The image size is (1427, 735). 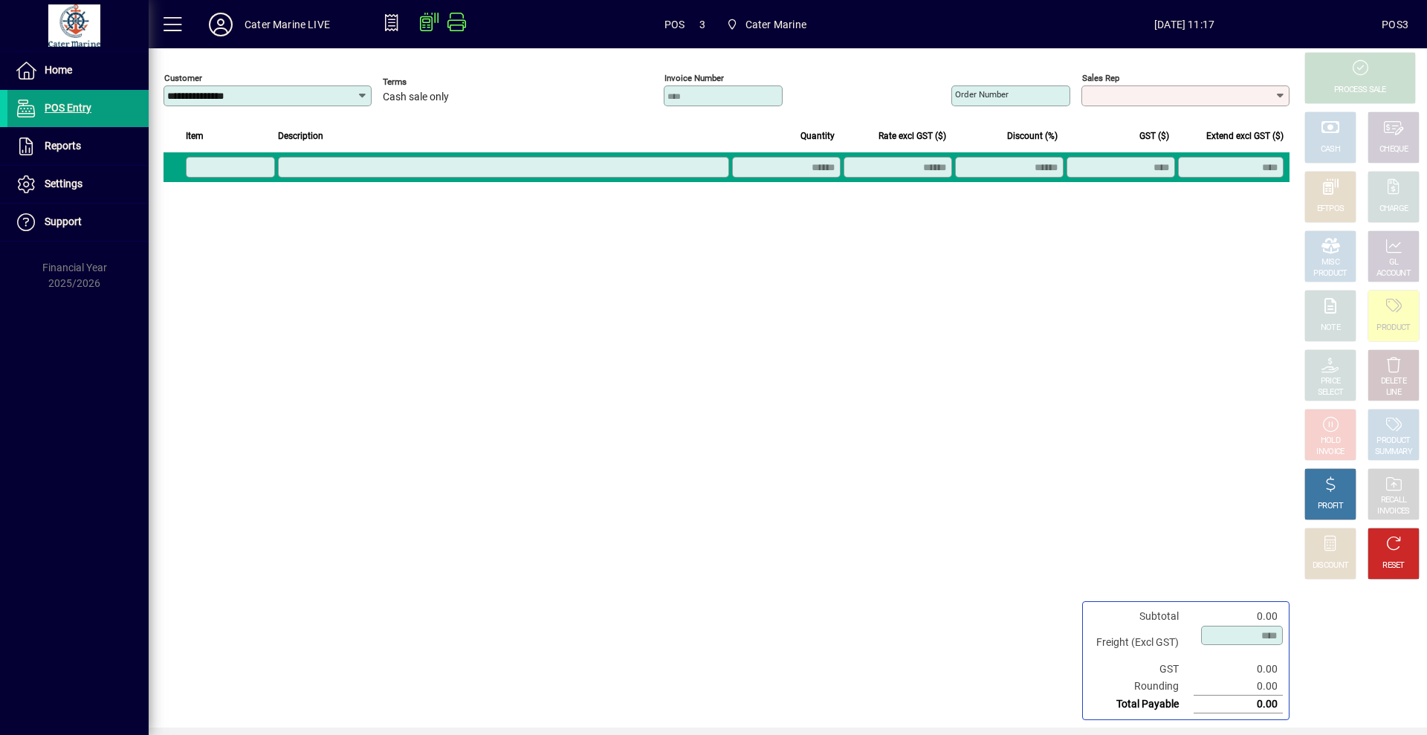 I want to click on td: GST, so click(x=1141, y=669).